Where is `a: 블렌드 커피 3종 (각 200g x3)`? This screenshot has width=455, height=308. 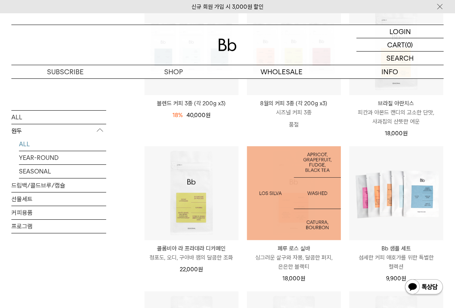 a: 블렌드 커피 3종 (각 200g x3) is located at coordinates (191, 103).